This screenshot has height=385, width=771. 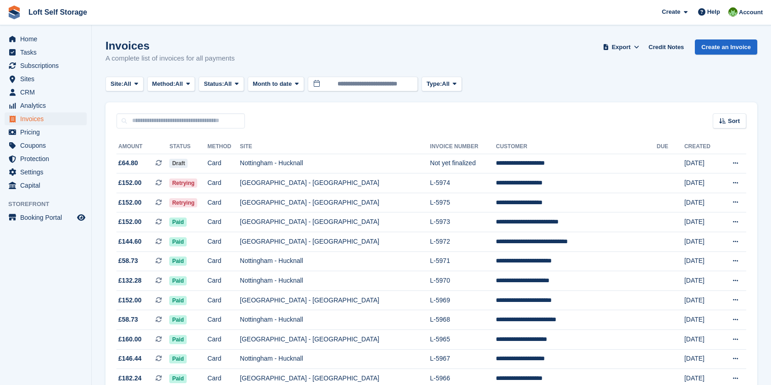 What do you see at coordinates (733, 12) in the screenshot?
I see `img: James Johnson` at bounding box center [733, 12].